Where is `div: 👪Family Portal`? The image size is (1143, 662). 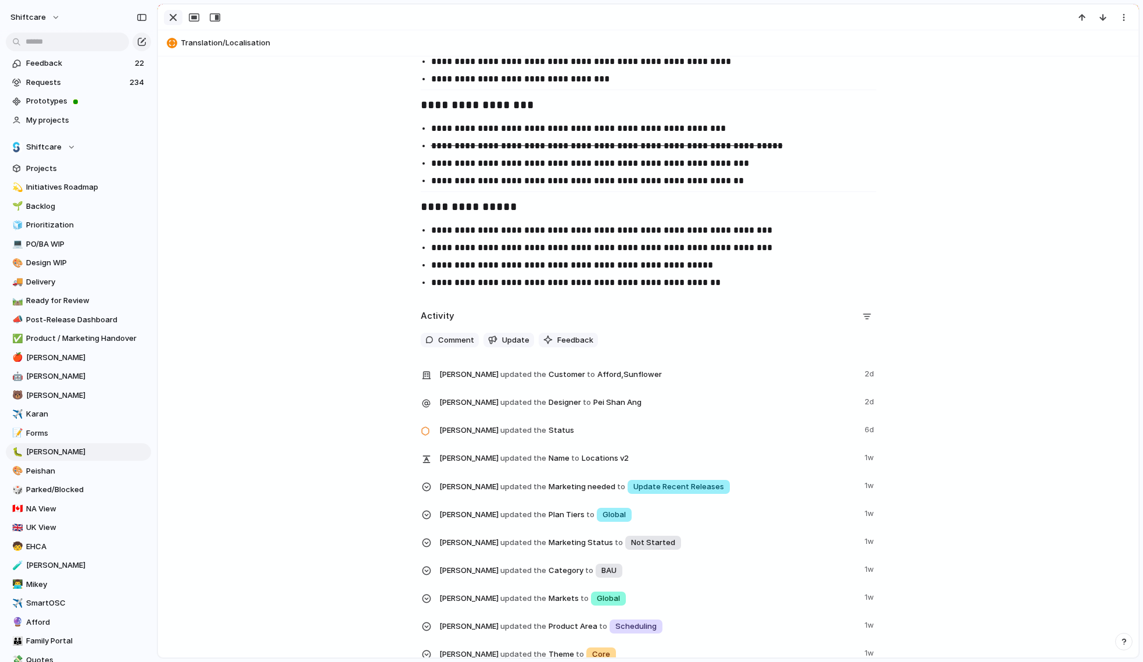 div: 👪Family Portal is located at coordinates (78, 641).